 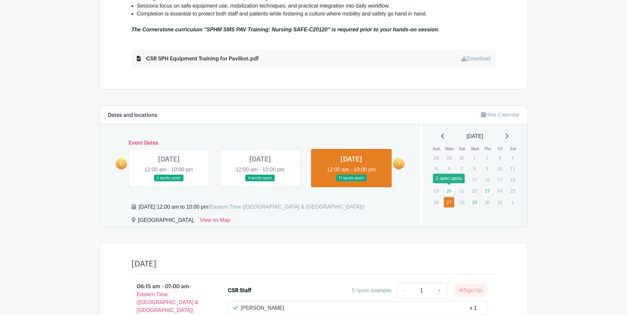 I want to click on a: View on Map, so click(x=215, y=222).